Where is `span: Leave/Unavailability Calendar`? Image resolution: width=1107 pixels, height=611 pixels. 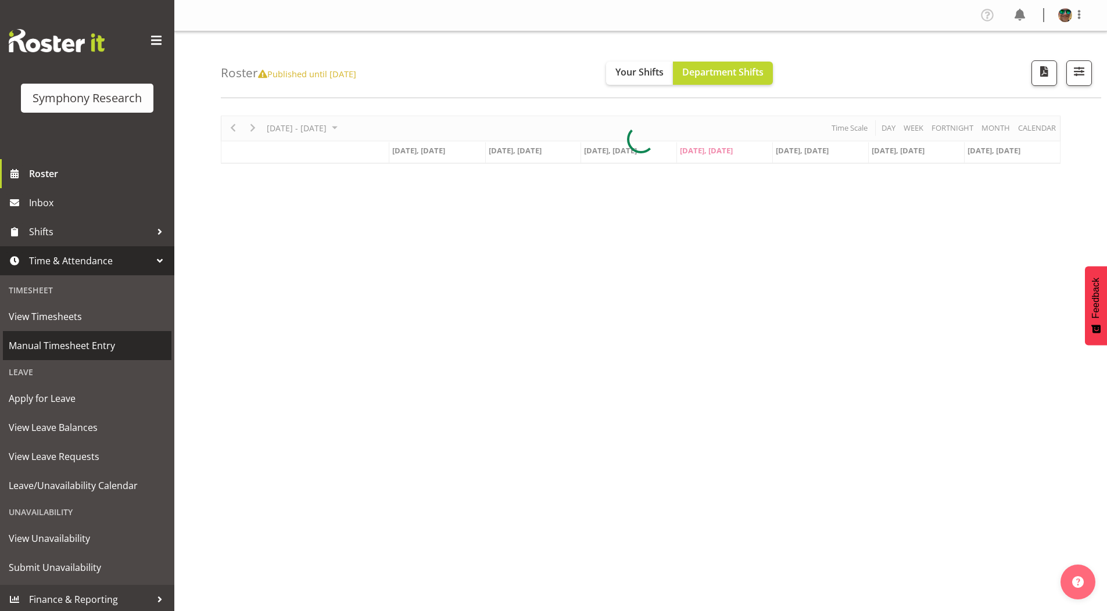 span: Leave/Unavailability Calendar is located at coordinates (87, 486).